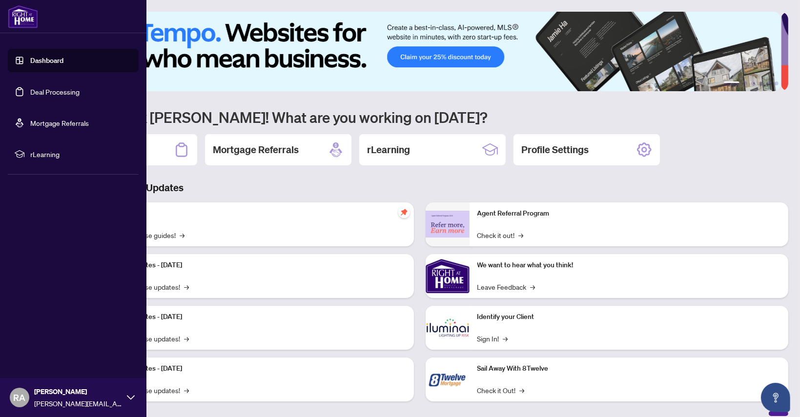  Describe the element at coordinates (448, 224) in the screenshot. I see `img: Agent Referral Program` at that location.